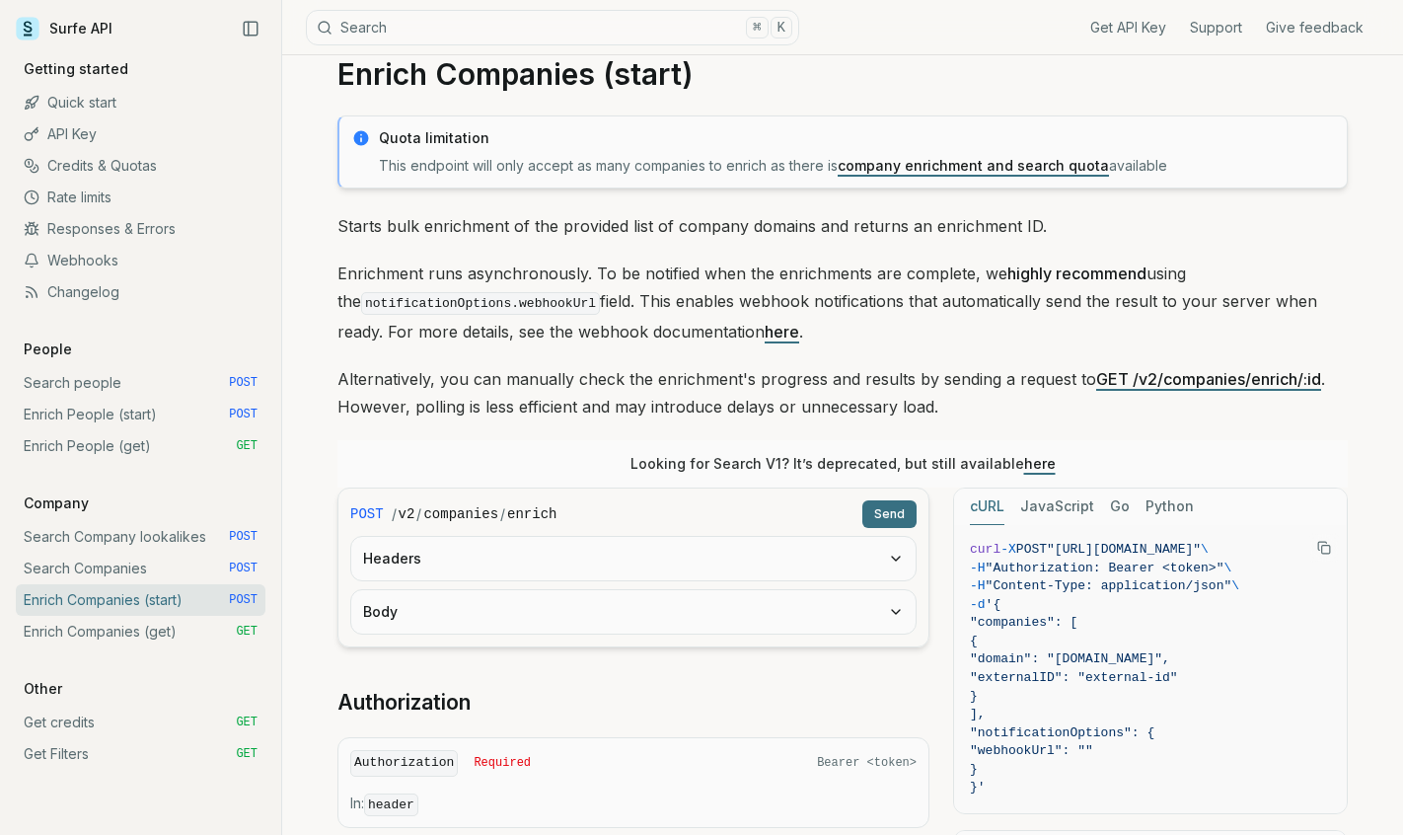  Describe the element at coordinates (843, 74) in the screenshot. I see `h1: Enrich Companies (start)` at that location.